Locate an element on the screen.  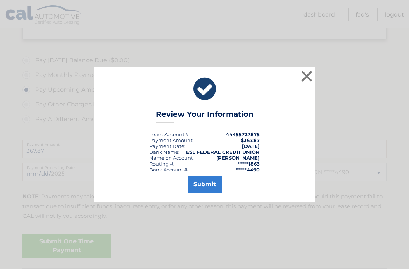
div: Name on Account: is located at coordinates (171, 158).